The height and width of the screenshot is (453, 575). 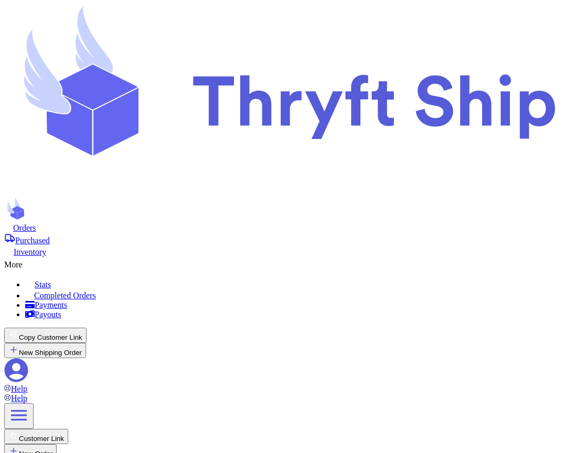 I want to click on span: Stats, so click(x=42, y=284).